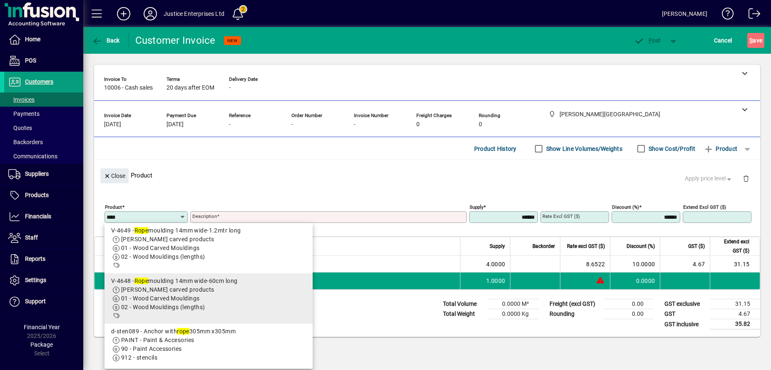 The image size is (771, 370). I want to click on mat-label: Rate excl GST ($), so click(562, 216).